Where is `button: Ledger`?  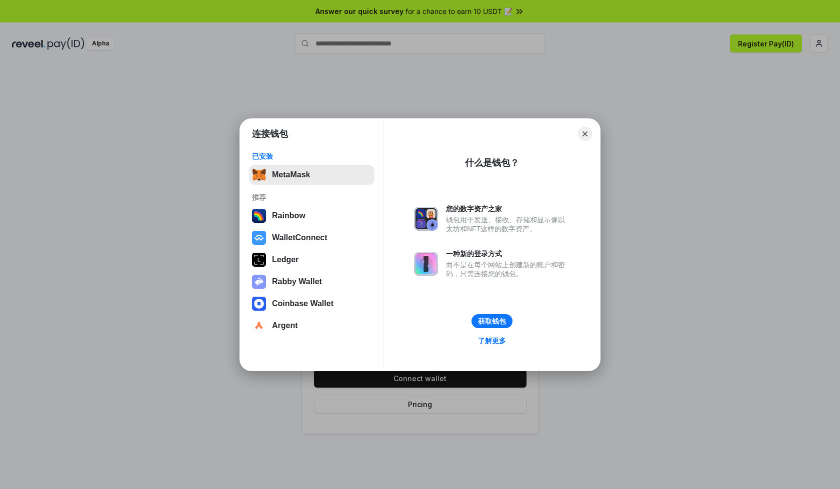 button: Ledger is located at coordinates (311, 260).